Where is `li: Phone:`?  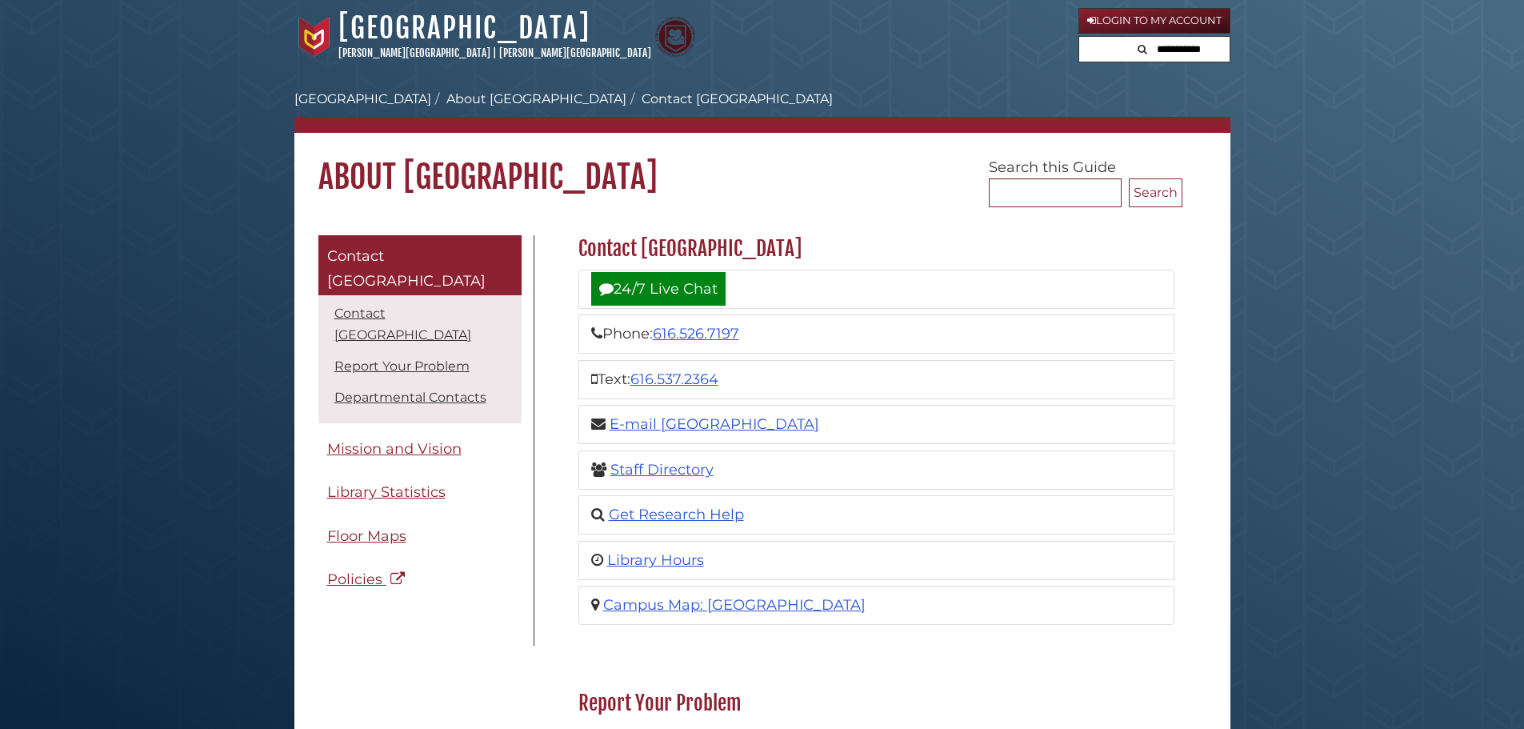
li: Phone: is located at coordinates (876, 334).